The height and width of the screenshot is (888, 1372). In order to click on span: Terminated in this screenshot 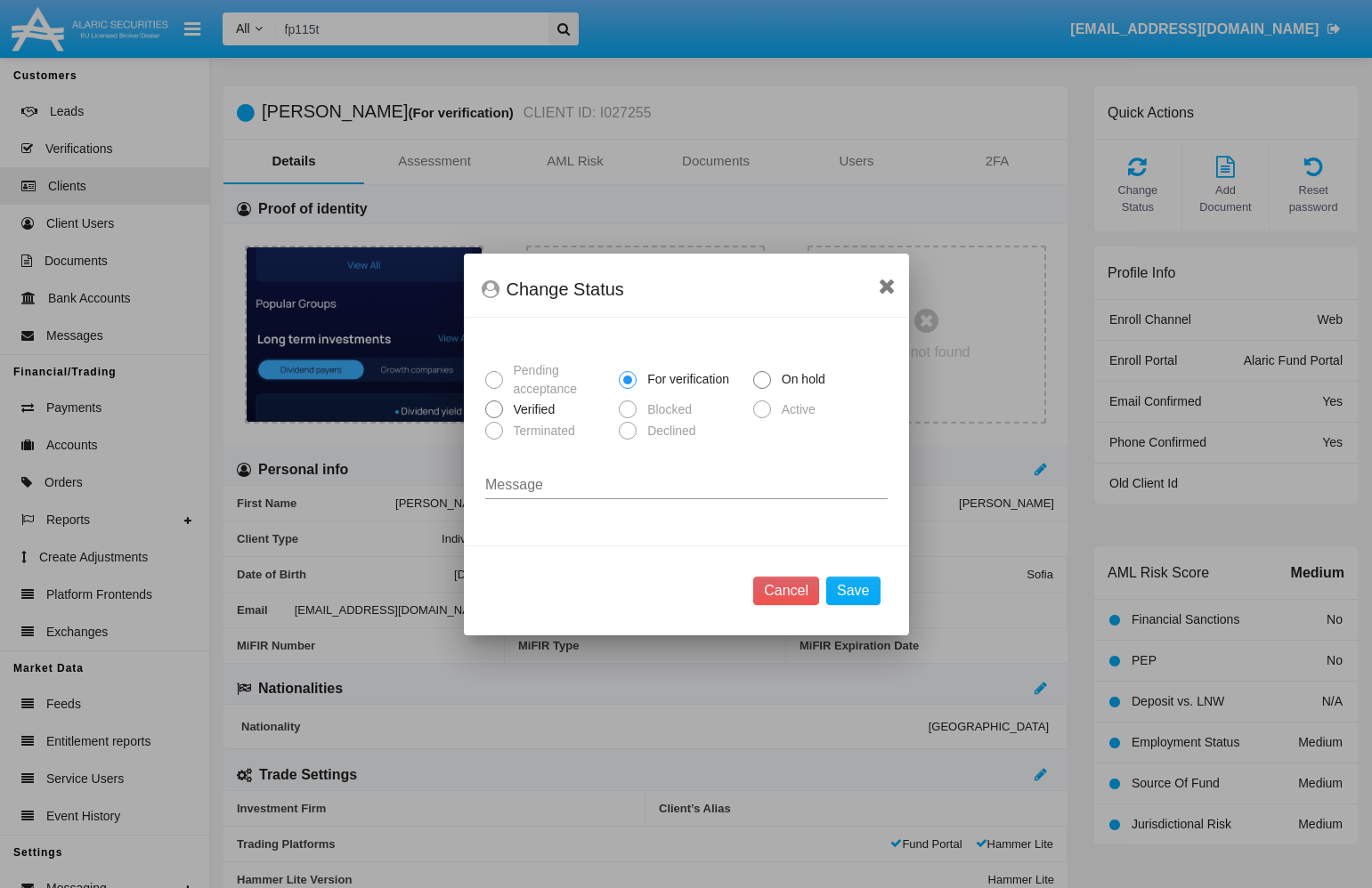, I will do `click(542, 431)`.